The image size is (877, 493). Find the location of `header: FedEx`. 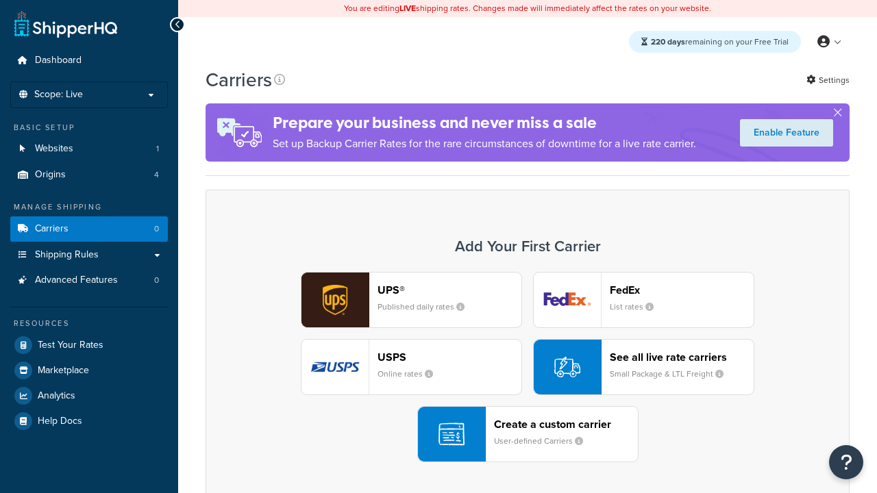

header: FedEx is located at coordinates (681, 290).